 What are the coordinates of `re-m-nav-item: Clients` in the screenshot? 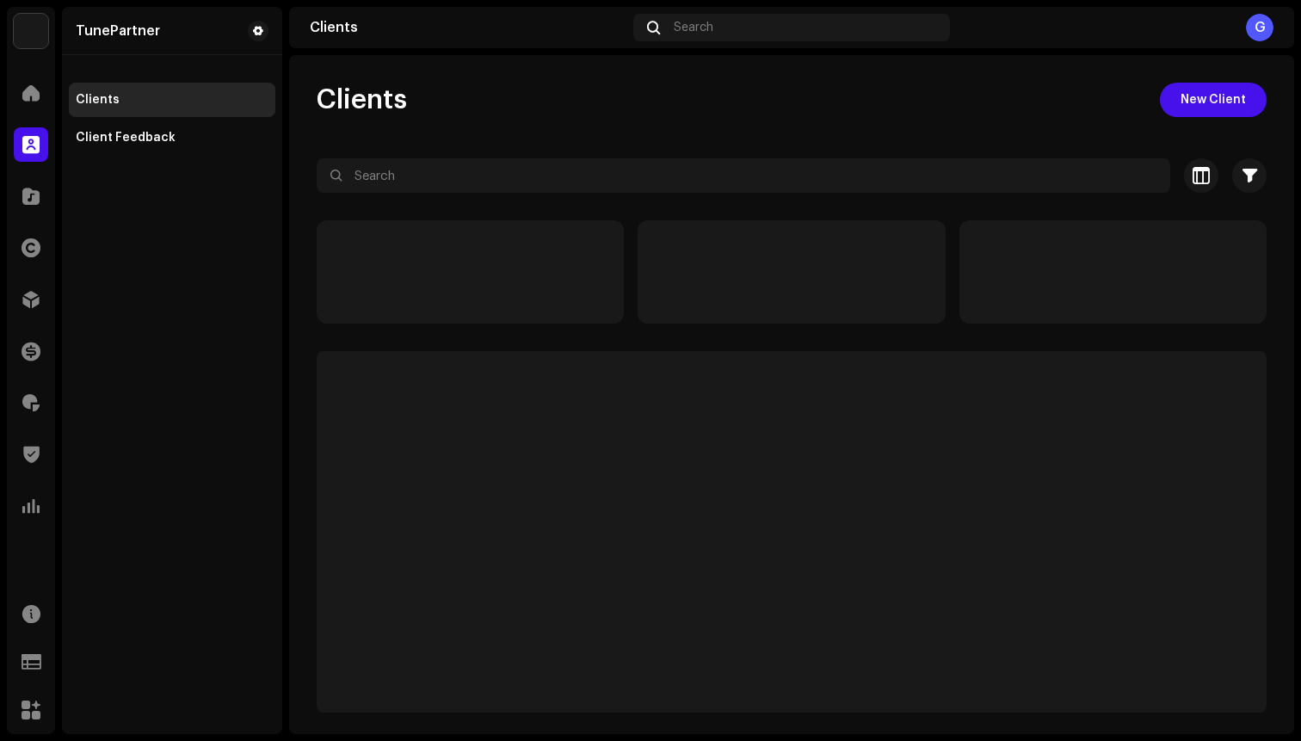 It's located at (172, 100).